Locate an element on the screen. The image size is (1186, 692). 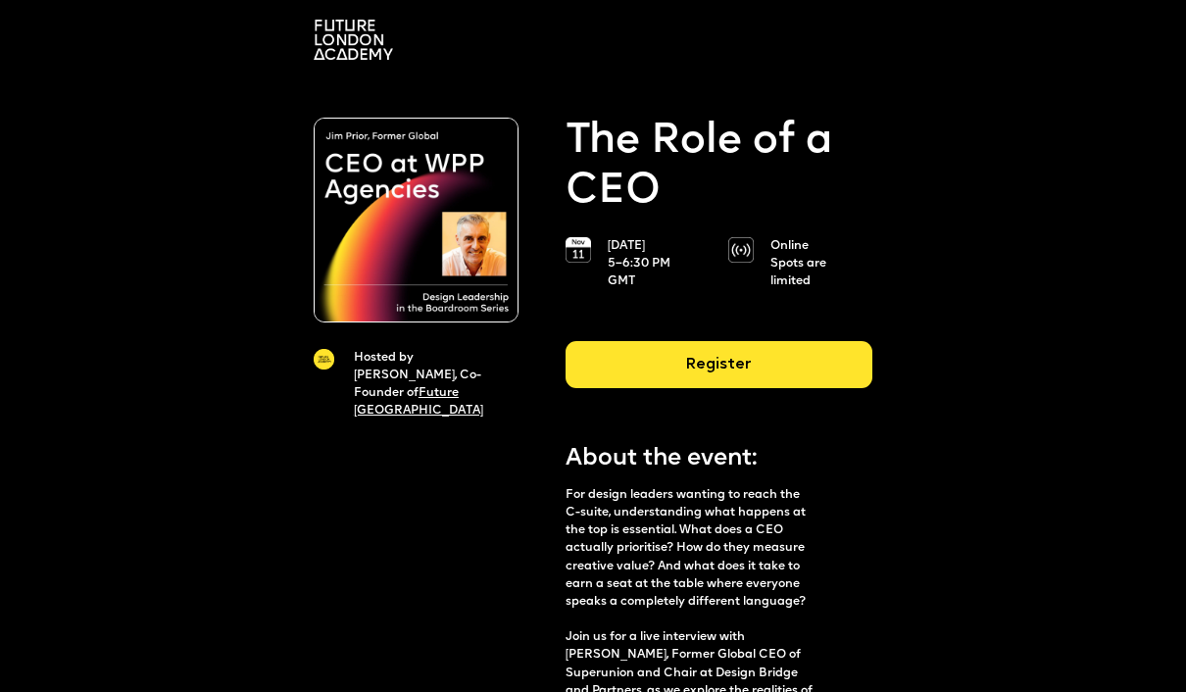
a: Register is located at coordinates (719, 373).